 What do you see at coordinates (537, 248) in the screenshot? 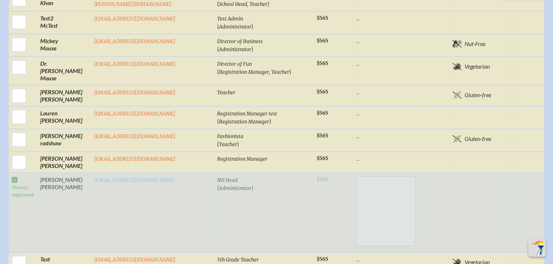
I see `img: To the top` at bounding box center [537, 248].